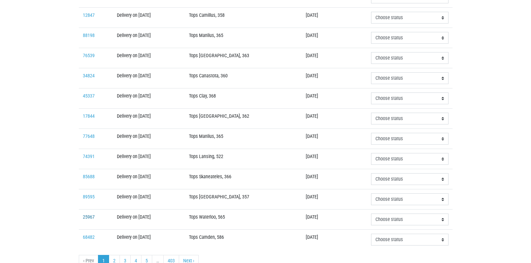 Image resolution: width=531 pixels, height=263 pixels. I want to click on a: 17844, so click(88, 116).